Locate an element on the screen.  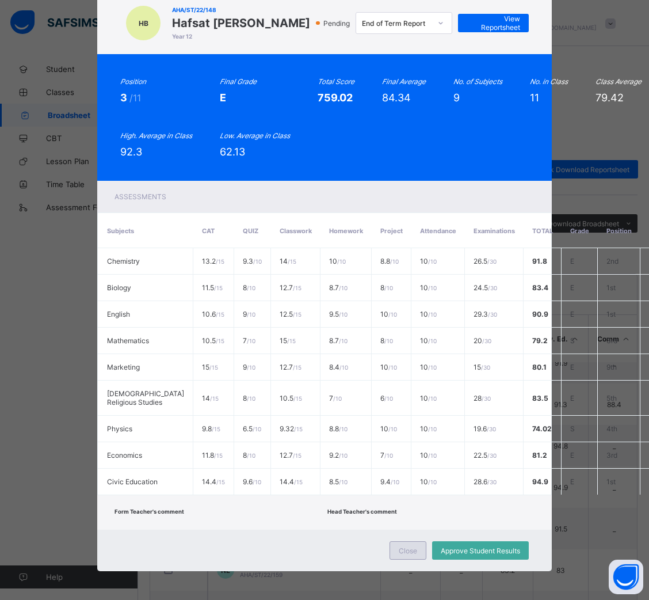
span: Homework is located at coordinates (346, 231).